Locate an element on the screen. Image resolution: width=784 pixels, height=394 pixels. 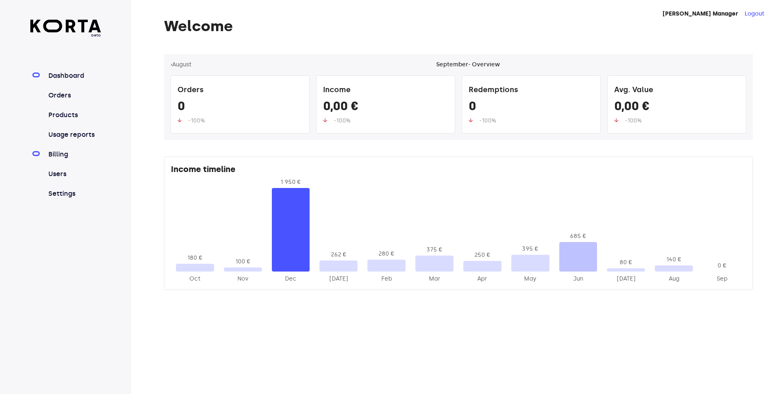
div: 140 € is located at coordinates (674, 260).